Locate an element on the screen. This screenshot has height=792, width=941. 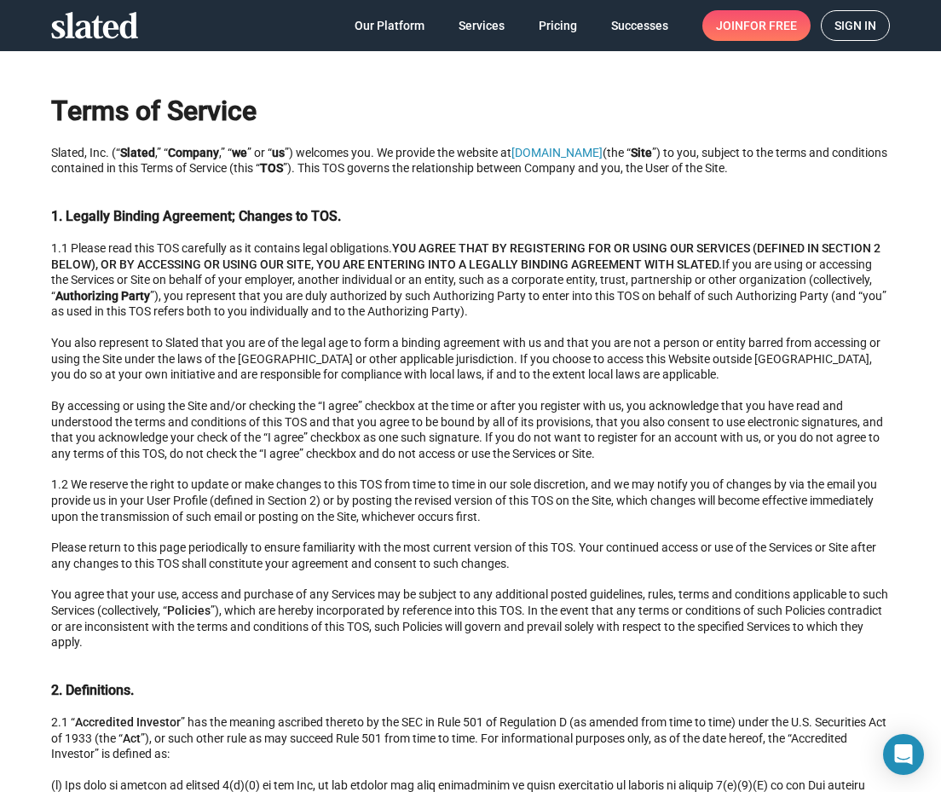
strong: us is located at coordinates (278, 153).